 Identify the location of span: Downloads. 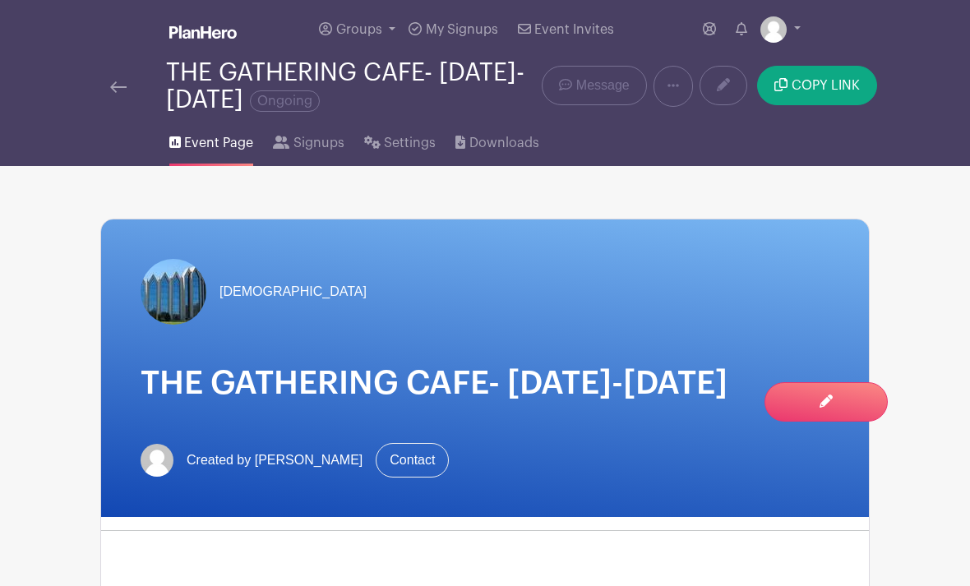
(504, 143).